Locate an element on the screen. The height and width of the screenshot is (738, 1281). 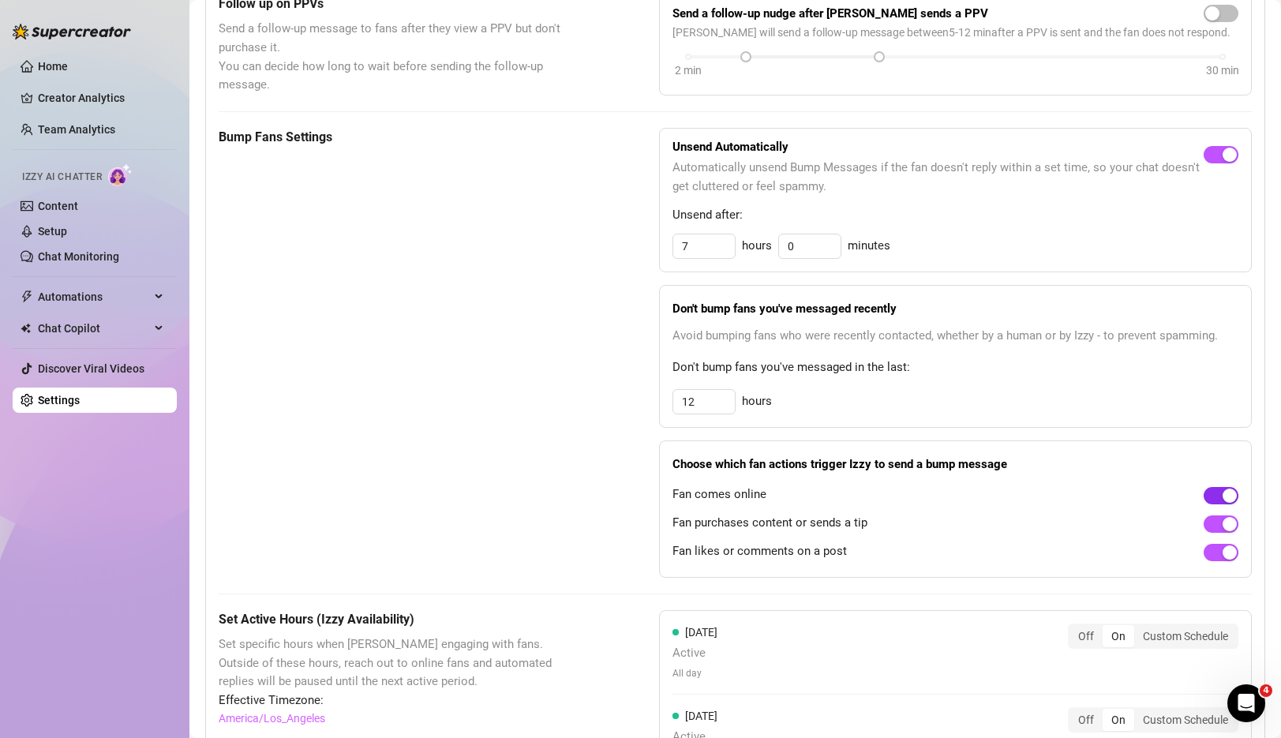
span: Izzy AI Chatter is located at coordinates (62, 177).